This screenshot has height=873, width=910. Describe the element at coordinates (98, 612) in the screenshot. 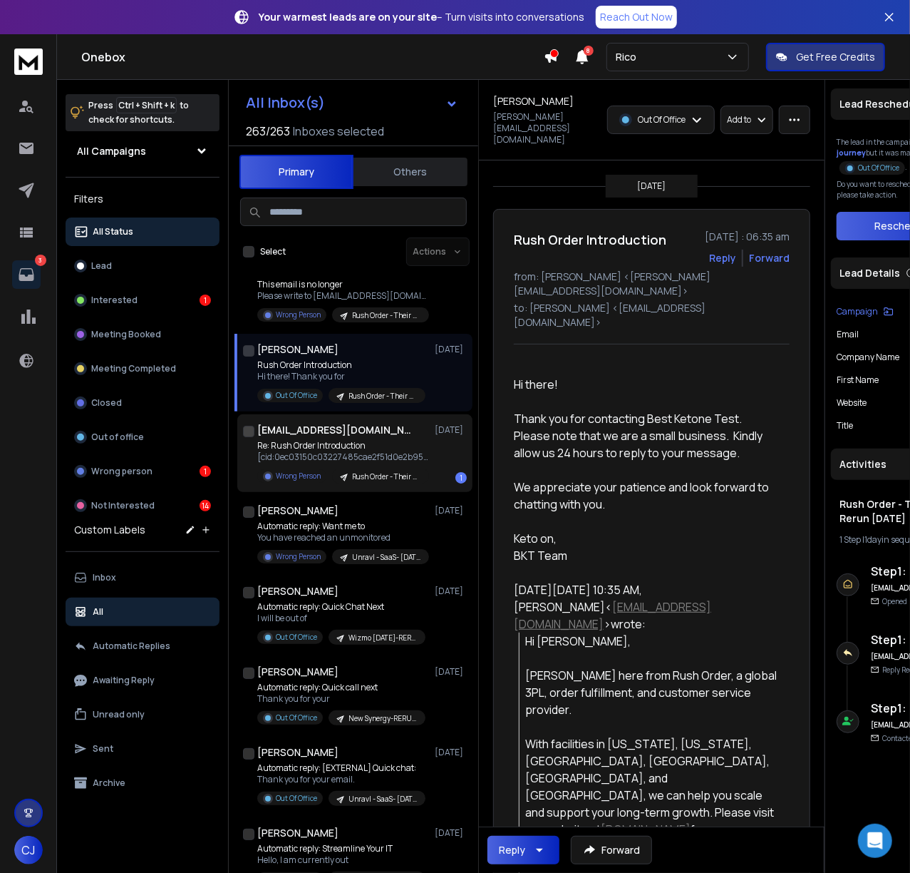

I see `p: All` at that location.